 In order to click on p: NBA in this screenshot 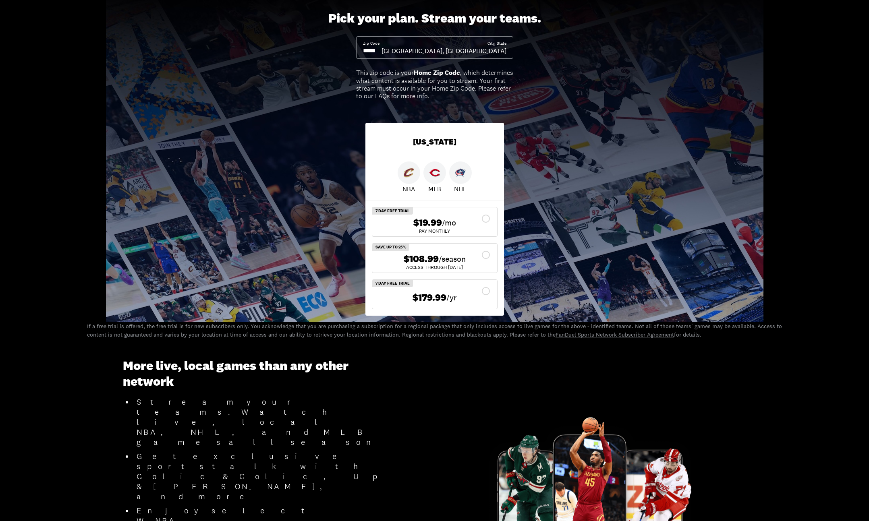, I will do `click(408, 189)`.